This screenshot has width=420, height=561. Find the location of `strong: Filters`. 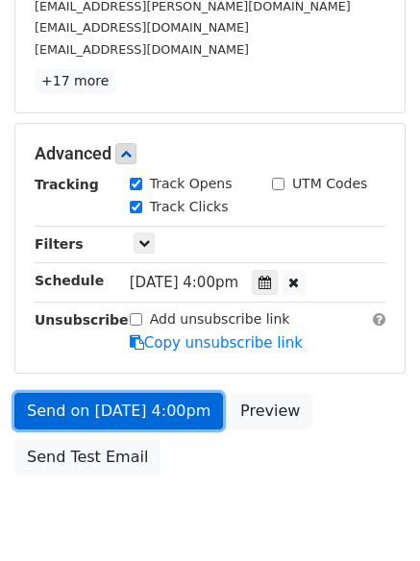

strong: Filters is located at coordinates (59, 244).